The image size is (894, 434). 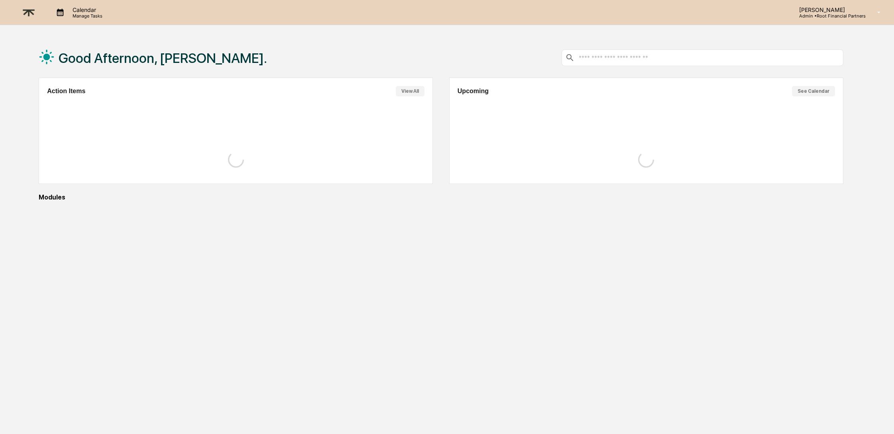 I want to click on img: logo, so click(x=29, y=12).